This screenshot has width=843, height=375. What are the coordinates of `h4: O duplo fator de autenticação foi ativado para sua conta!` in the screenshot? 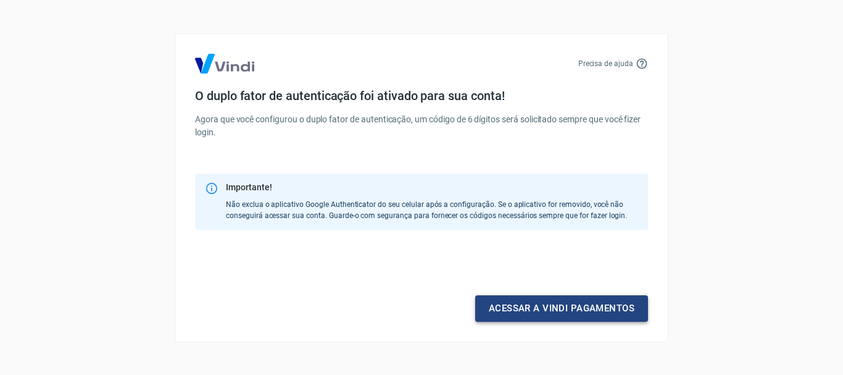 It's located at (421, 96).